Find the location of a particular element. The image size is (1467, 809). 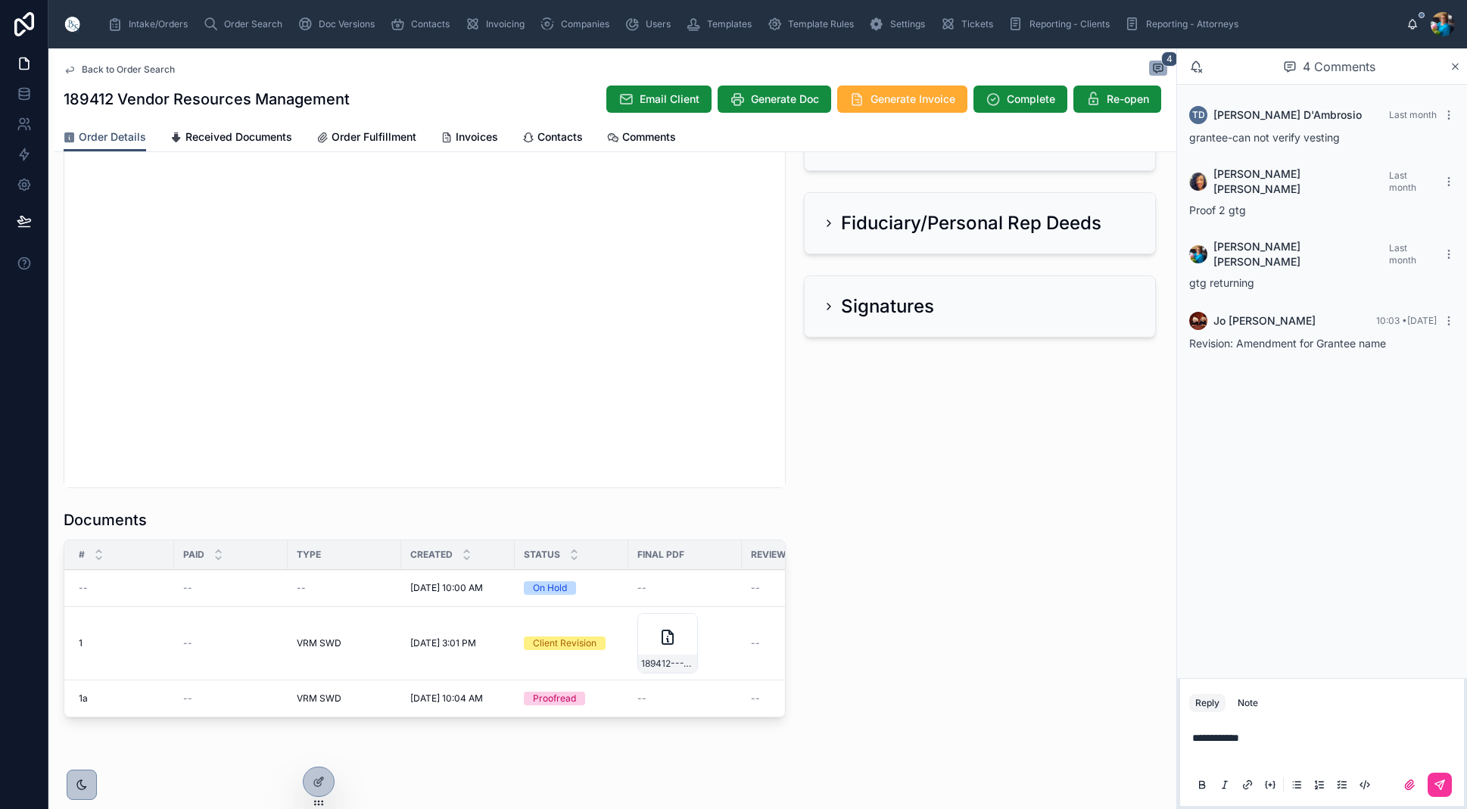

div: Client Revision is located at coordinates (565, 643).